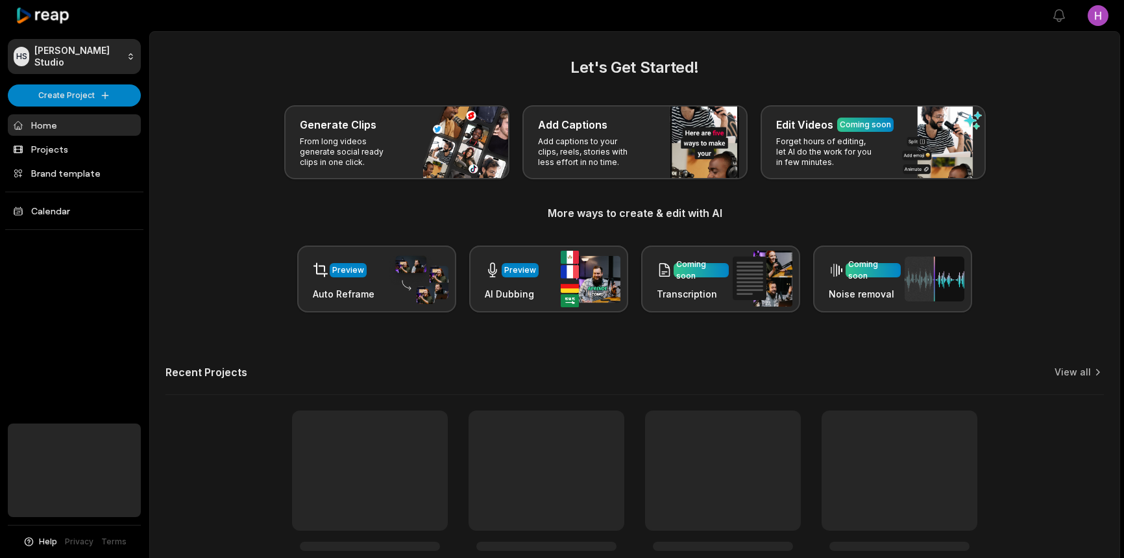 Image resolution: width=1124 pixels, height=558 pixels. What do you see at coordinates (635, 213) in the screenshot?
I see `h3: More ways to create & edit with AI` at bounding box center [635, 213].